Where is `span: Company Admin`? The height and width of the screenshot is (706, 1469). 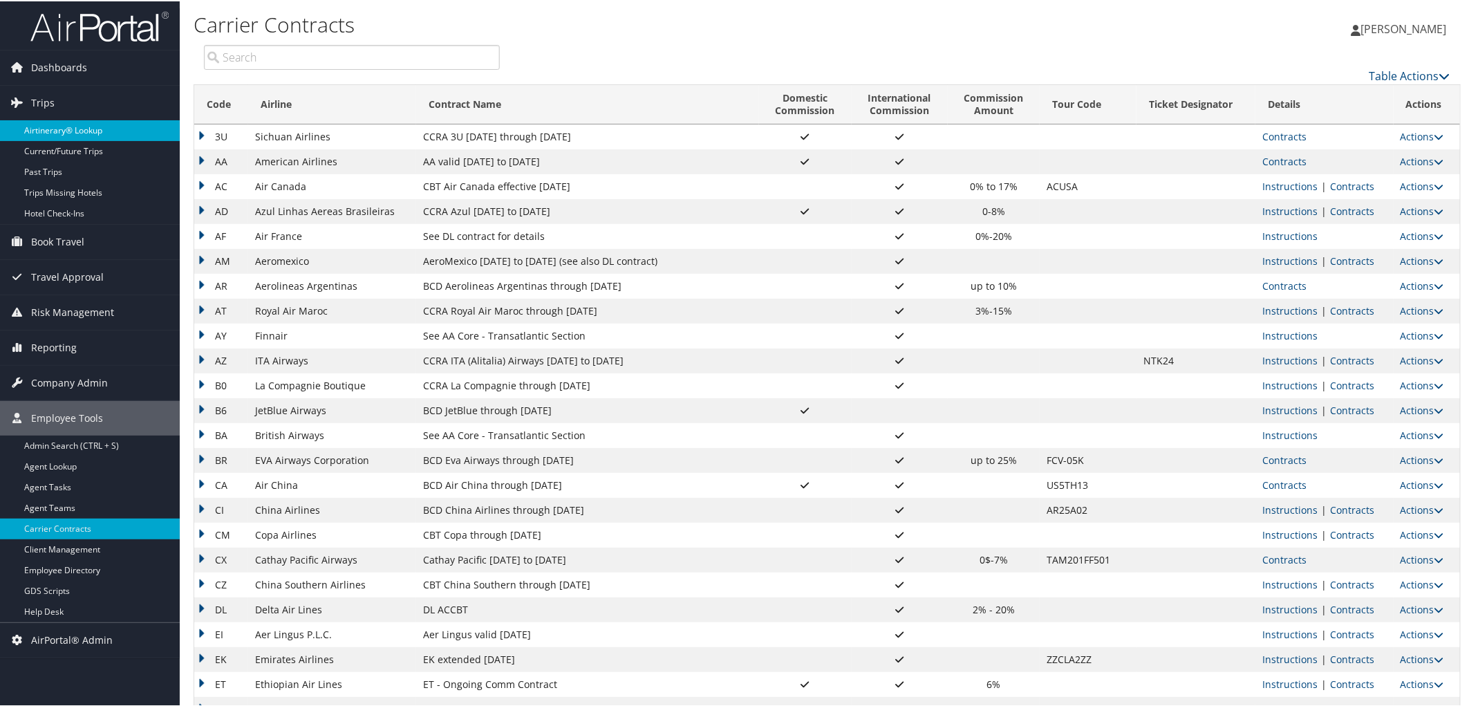
span: Company Admin is located at coordinates (69, 382).